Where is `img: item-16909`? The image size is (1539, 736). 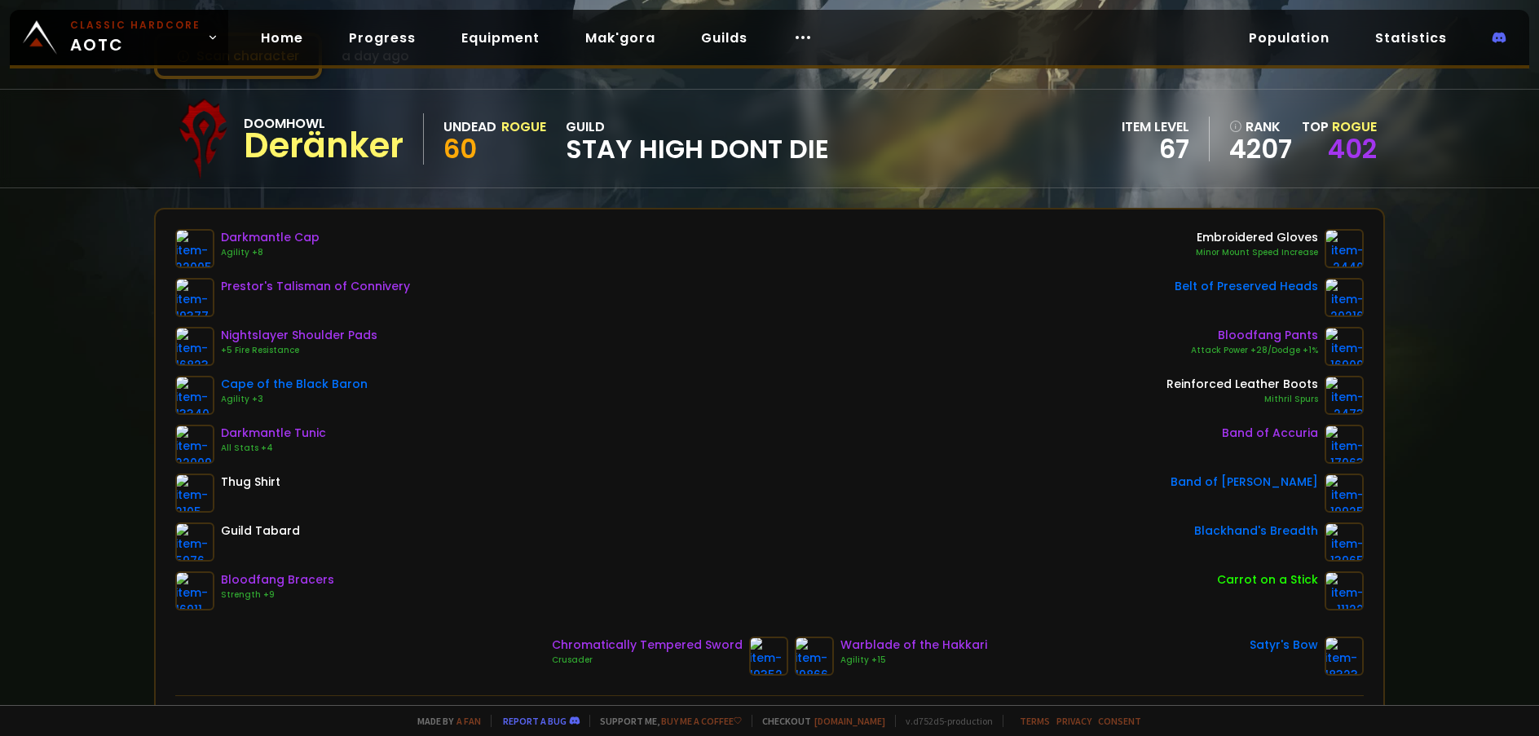
img: item-16909 is located at coordinates (1344, 346).